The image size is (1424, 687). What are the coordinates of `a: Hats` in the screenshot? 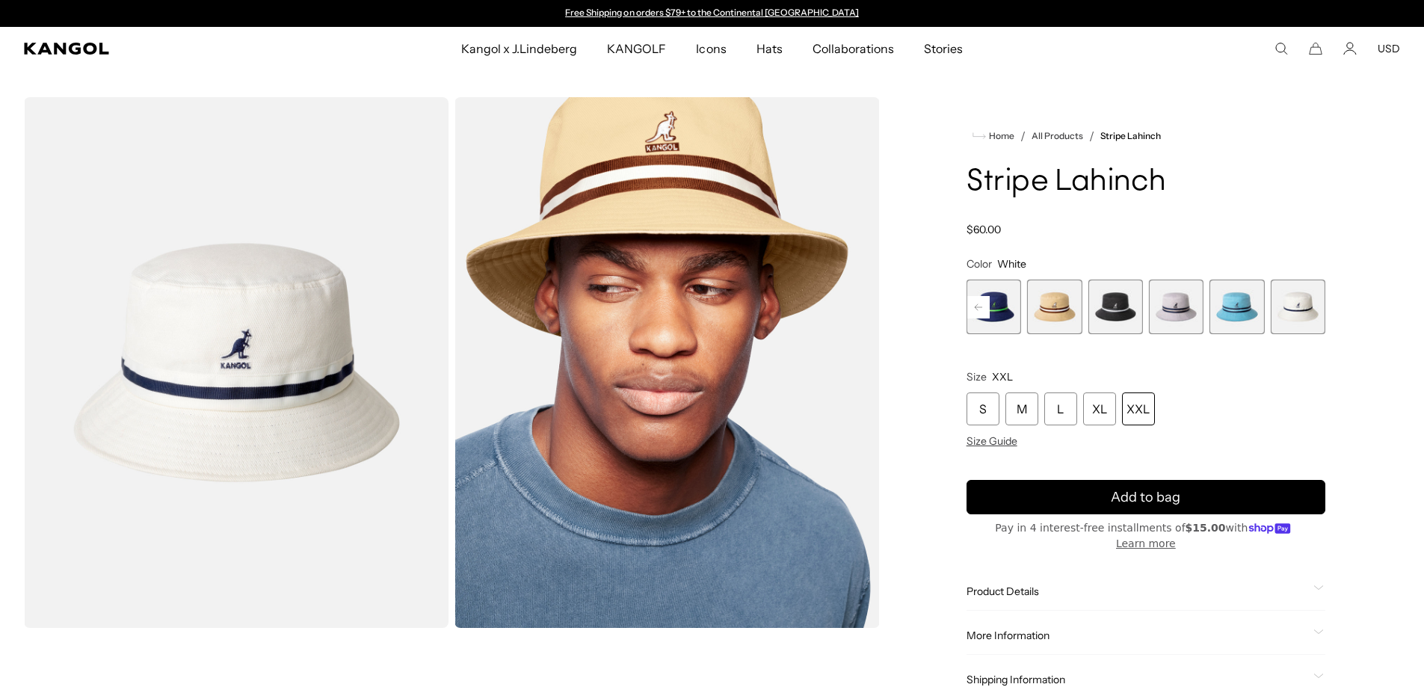 It's located at (769, 49).